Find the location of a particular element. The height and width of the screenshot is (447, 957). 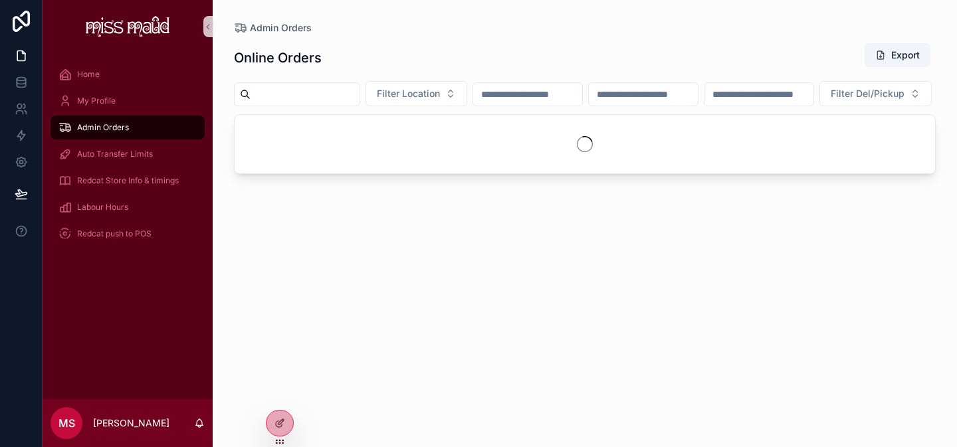

span: Home is located at coordinates (88, 74).